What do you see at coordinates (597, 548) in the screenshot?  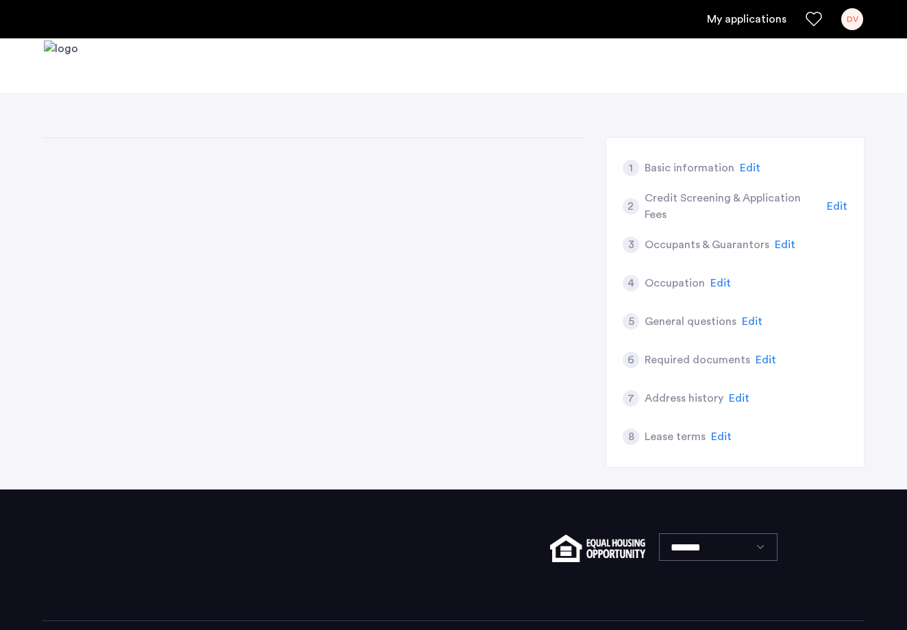 I see `img: equal-housing.png` at bounding box center [597, 548].